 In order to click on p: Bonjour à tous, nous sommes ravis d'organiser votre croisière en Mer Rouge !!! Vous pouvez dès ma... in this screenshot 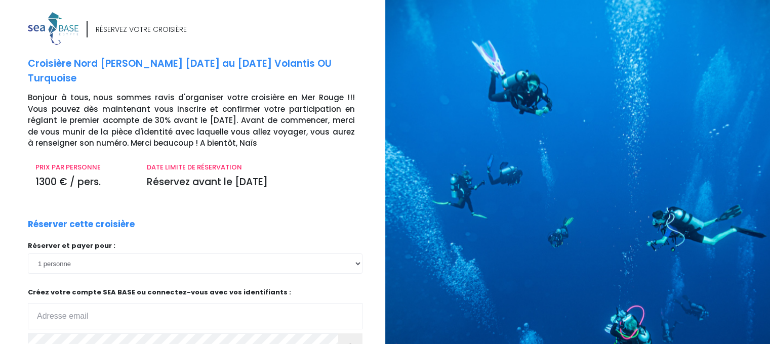, I will do `click(202, 120)`.